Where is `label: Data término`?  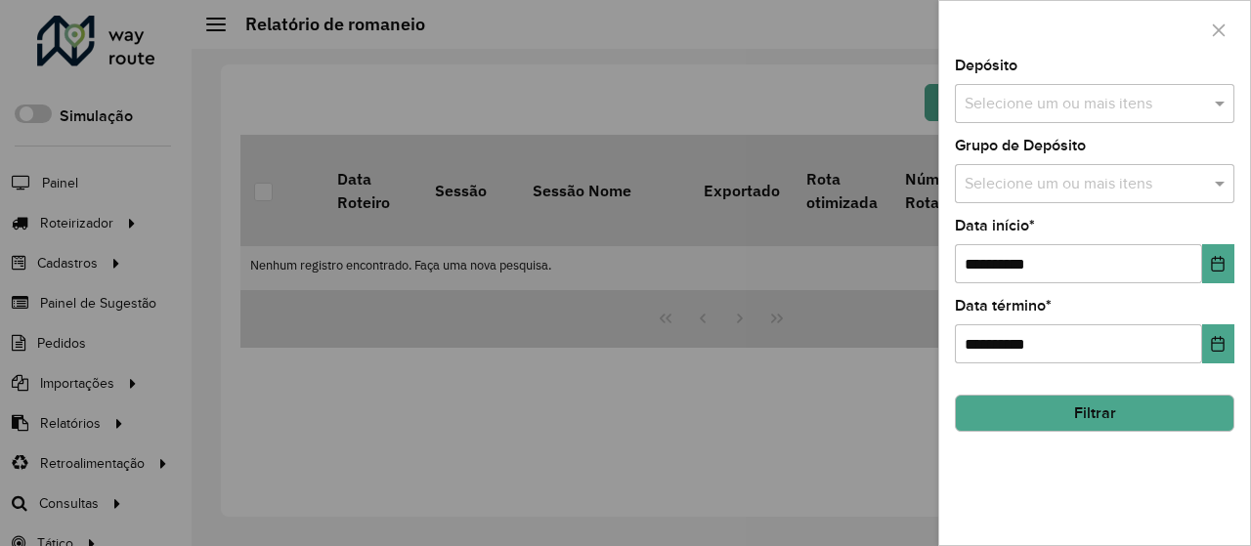
label: Data término is located at coordinates (1003, 306).